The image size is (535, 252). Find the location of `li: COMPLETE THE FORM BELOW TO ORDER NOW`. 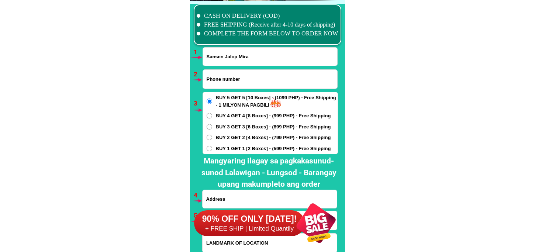

li: COMPLETE THE FORM BELOW TO ORDER NOW is located at coordinates (268, 34).